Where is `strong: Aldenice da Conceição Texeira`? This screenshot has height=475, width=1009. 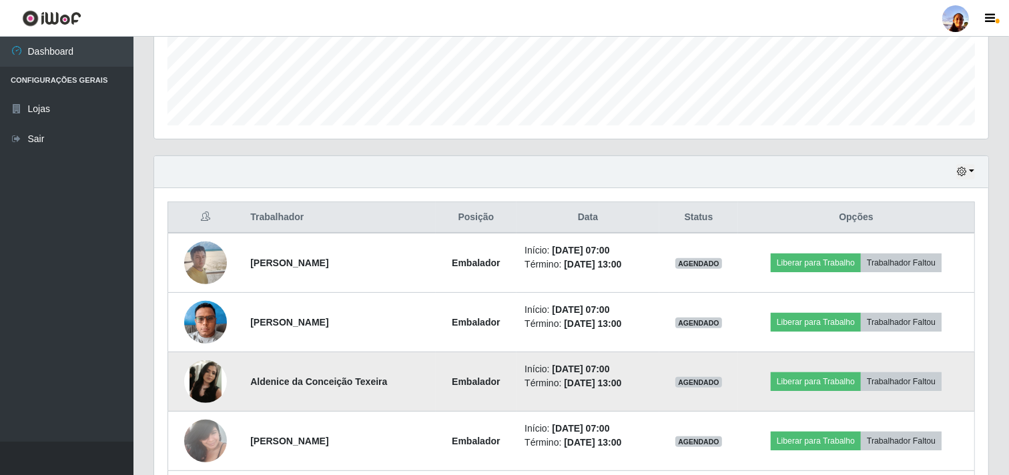 strong: Aldenice da Conceição Texeira is located at coordinates (318, 382).